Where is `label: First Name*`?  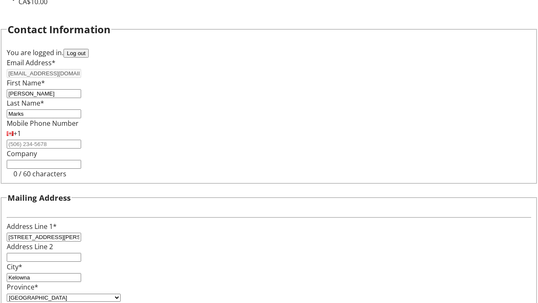
label: First Name* is located at coordinates (26, 83).